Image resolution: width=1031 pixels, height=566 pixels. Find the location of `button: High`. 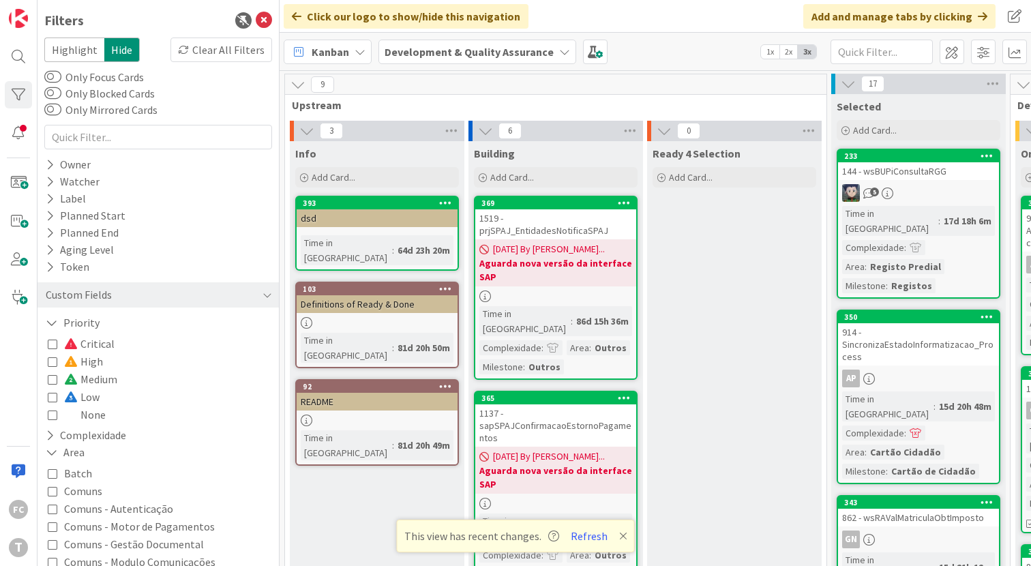

button: High is located at coordinates (75, 361).